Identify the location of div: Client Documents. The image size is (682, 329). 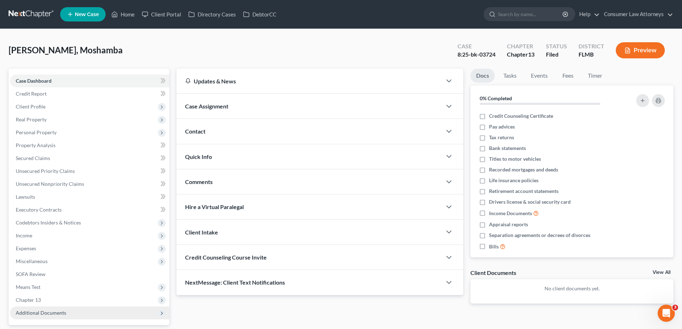
(493, 272).